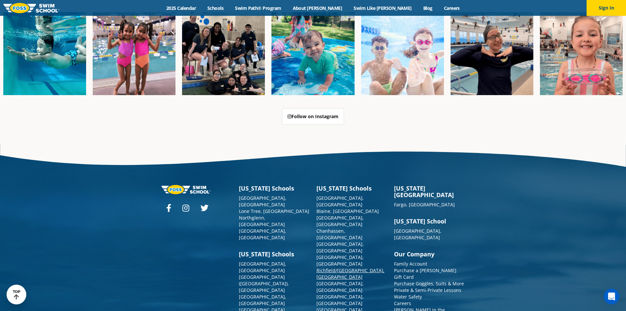  What do you see at coordinates (408, 296) in the screenshot?
I see `a: Water Safety` at bounding box center [408, 296].